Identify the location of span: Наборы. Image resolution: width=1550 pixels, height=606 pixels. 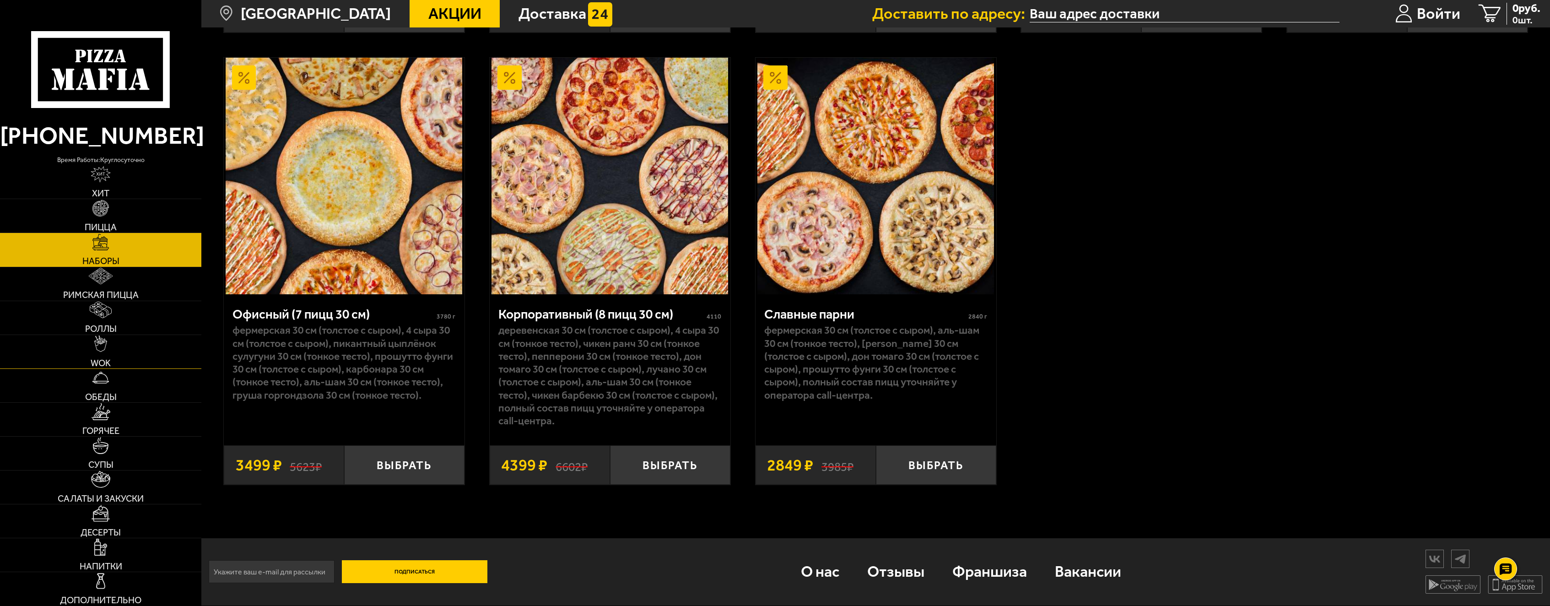
(101, 261).